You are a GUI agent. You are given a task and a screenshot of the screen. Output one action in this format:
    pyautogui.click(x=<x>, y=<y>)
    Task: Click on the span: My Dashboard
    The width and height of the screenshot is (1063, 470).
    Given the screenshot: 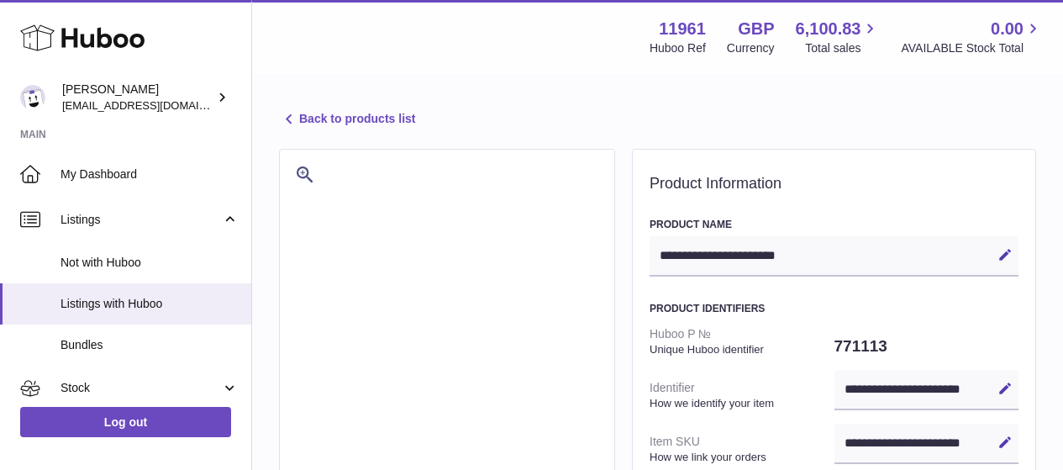 What is the action you would take?
    pyautogui.click(x=150, y=174)
    